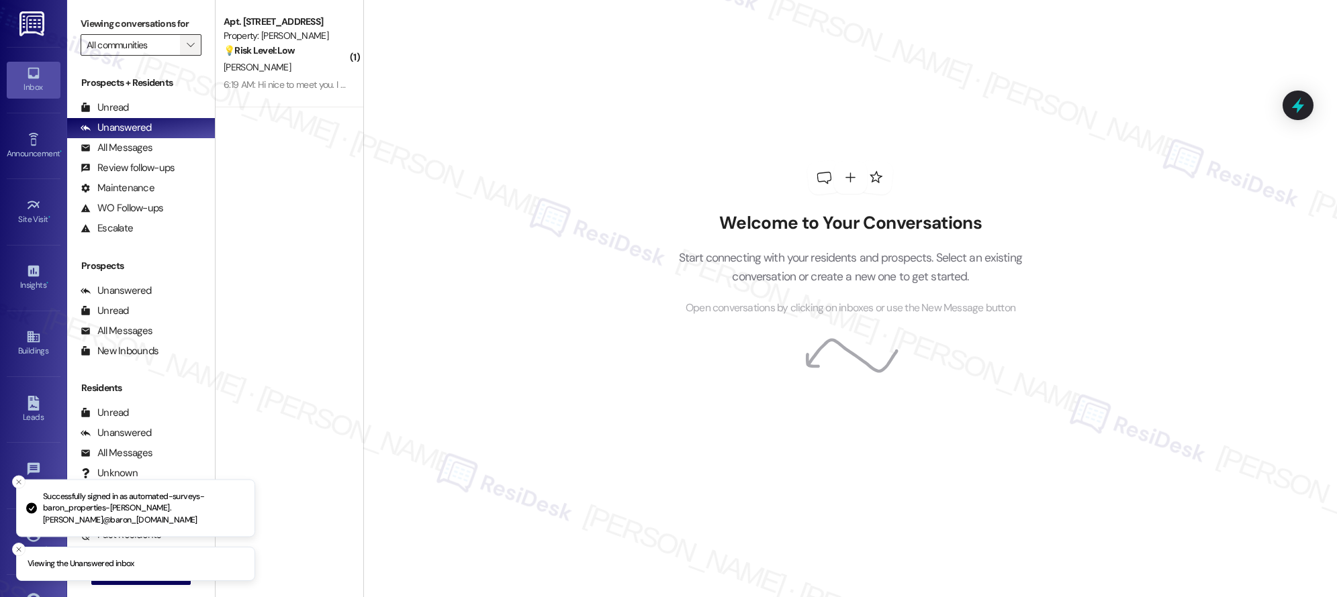  Describe the element at coordinates (34, 542) in the screenshot. I see `a: Account` at that location.